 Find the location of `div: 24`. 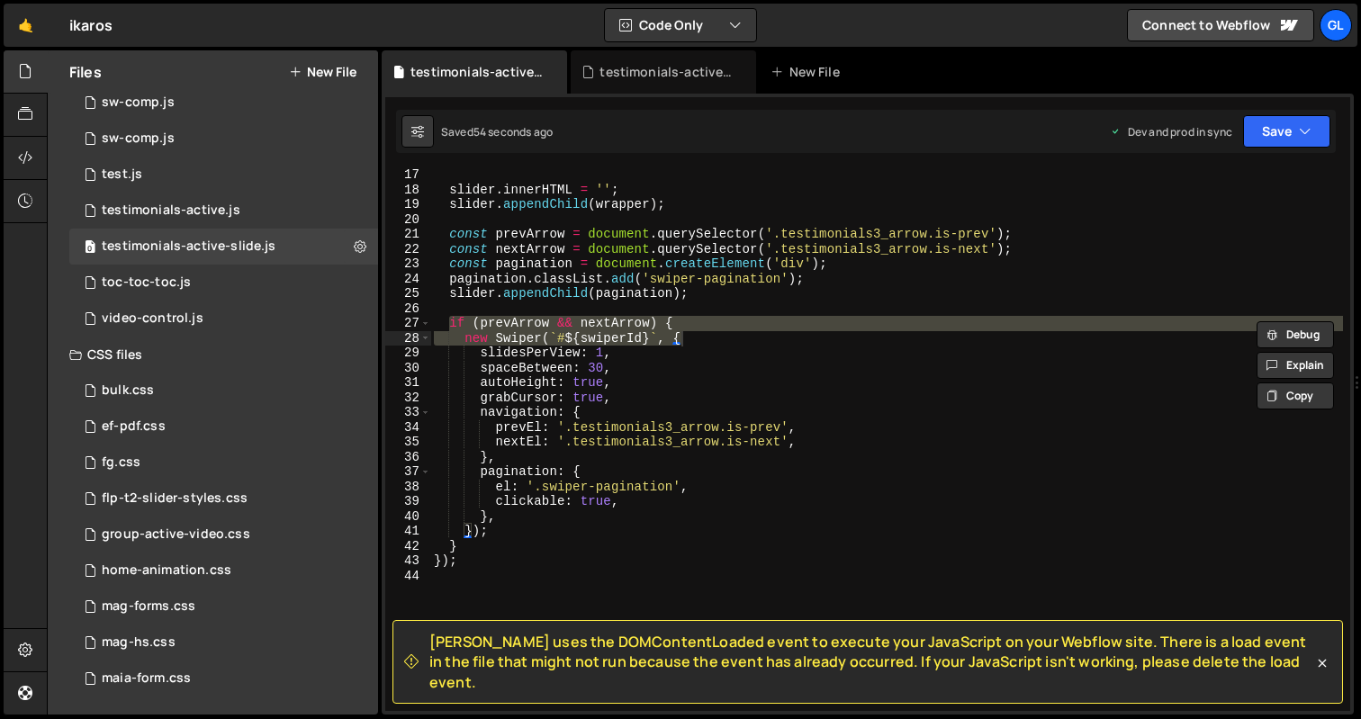

div: 24 is located at coordinates (408, 279).